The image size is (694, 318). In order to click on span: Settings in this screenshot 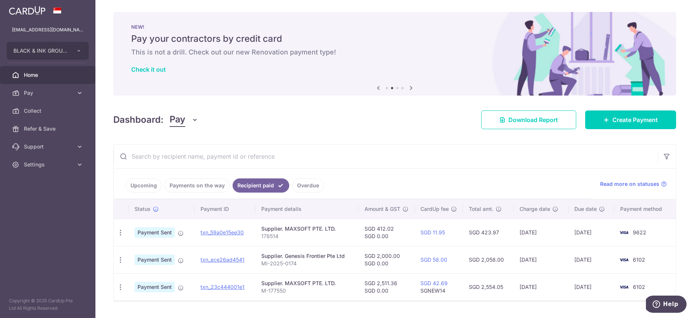, I will do `click(48, 164)`.